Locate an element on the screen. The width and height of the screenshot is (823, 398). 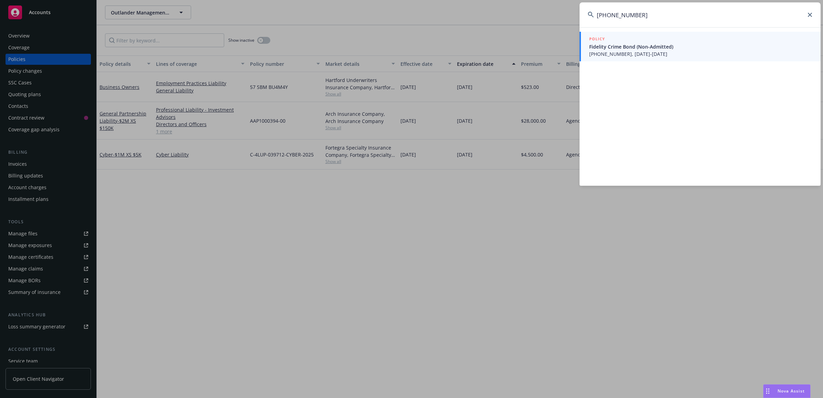
button: Nova Assist is located at coordinates (787, 391).